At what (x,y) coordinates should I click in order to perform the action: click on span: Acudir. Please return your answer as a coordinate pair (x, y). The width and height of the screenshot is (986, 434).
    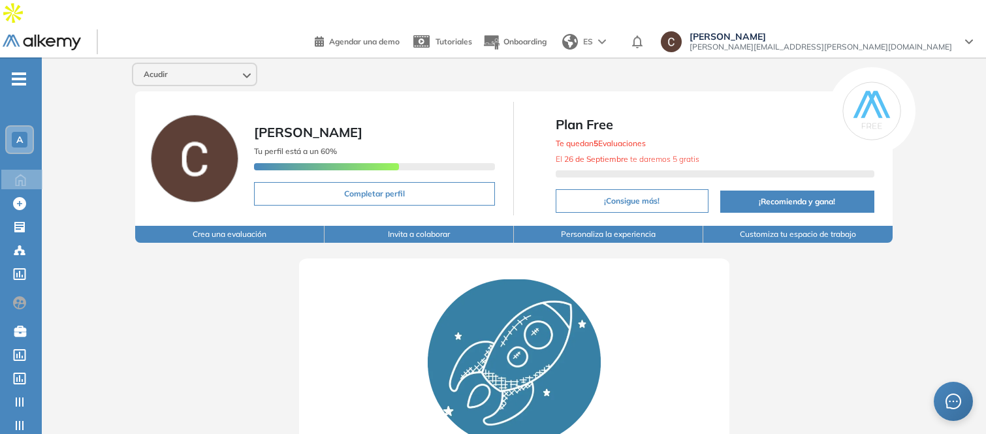
    Looking at the image, I should click on (155, 74).